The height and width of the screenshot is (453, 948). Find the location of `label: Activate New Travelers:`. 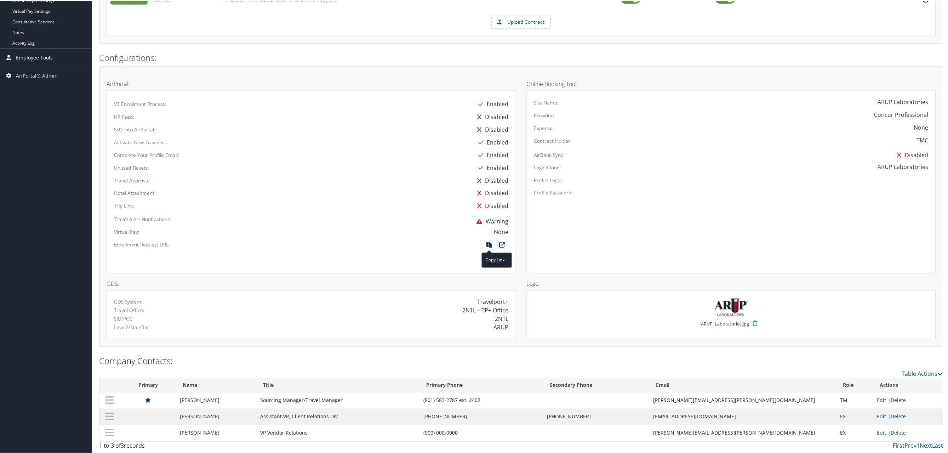

label: Activate New Travelers: is located at coordinates (141, 142).